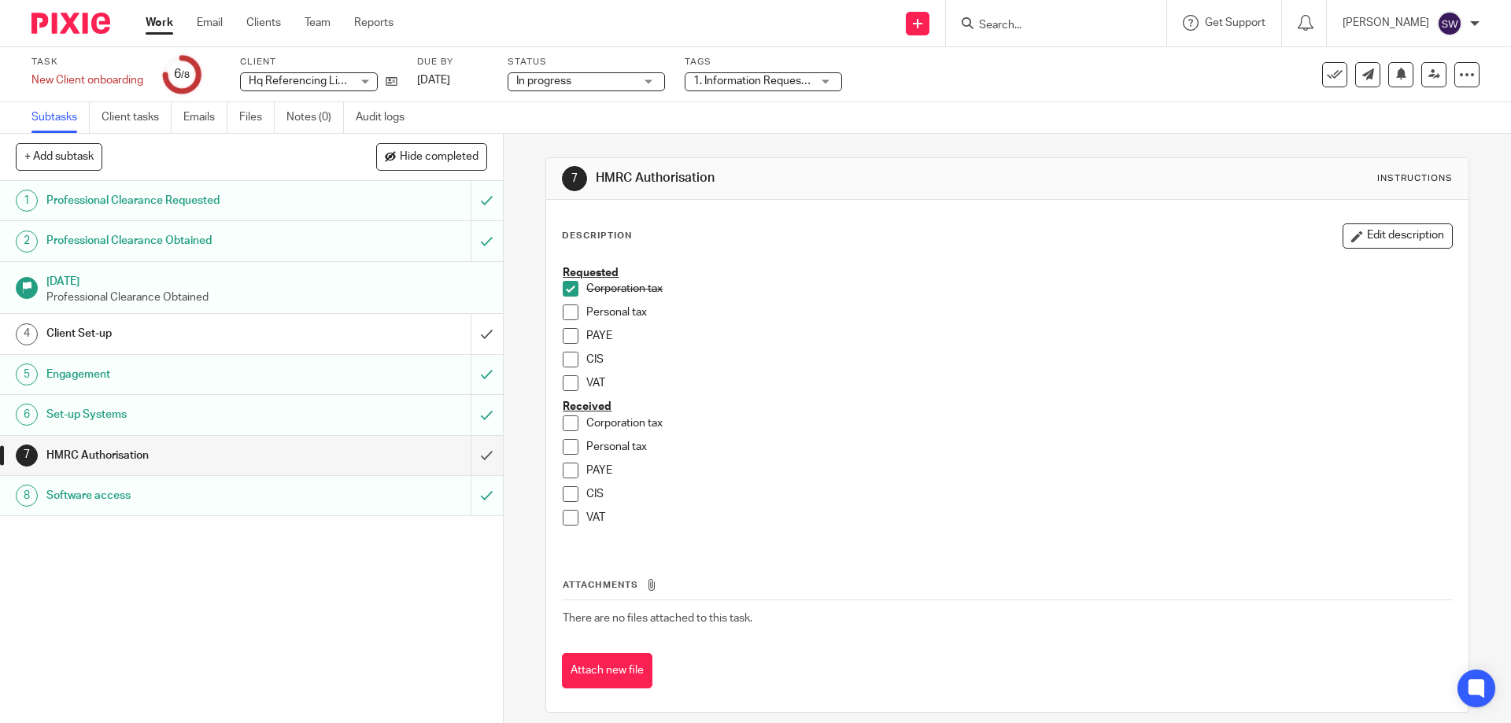  What do you see at coordinates (183, 334) in the screenshot?
I see `h1: Client Set-up` at bounding box center [183, 334].